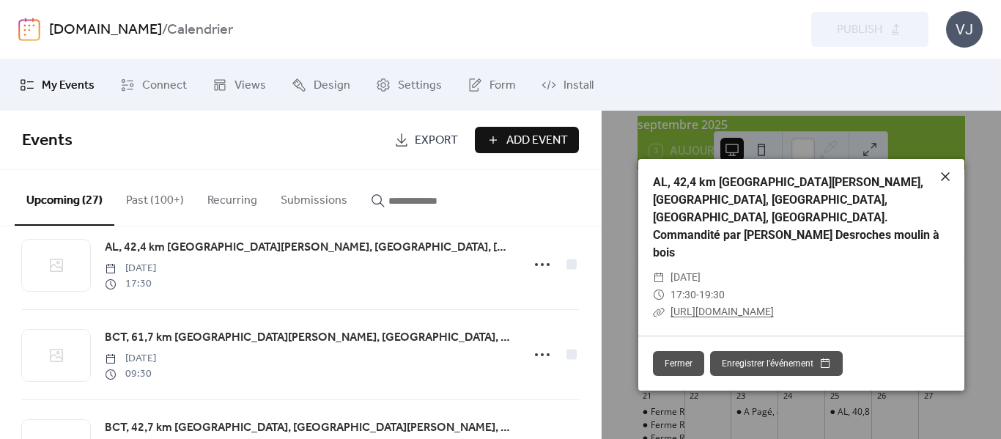 The image size is (1001, 439). What do you see at coordinates (65, 198) in the screenshot?
I see `button: Upcoming (27)` at bounding box center [65, 198].